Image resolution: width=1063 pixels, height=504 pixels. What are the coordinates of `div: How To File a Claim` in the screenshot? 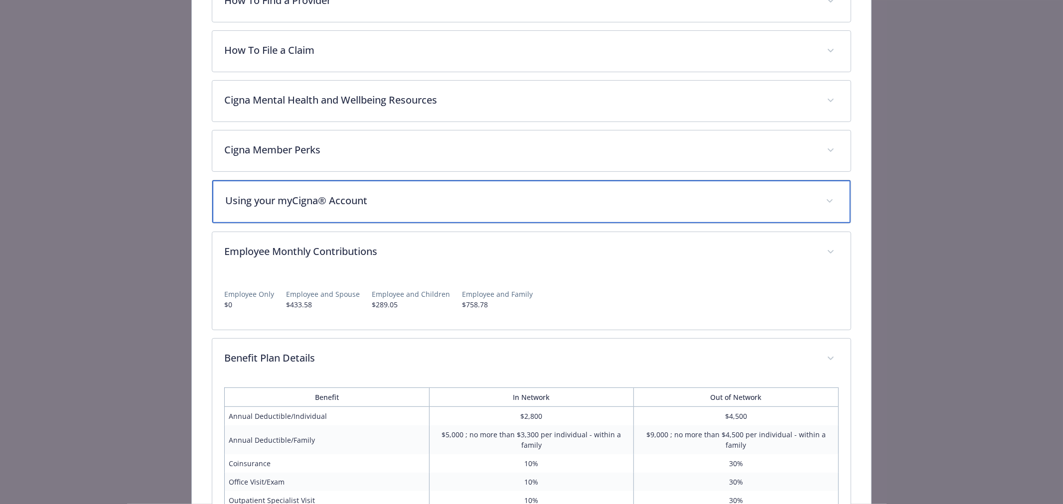 It's located at (531, 51).